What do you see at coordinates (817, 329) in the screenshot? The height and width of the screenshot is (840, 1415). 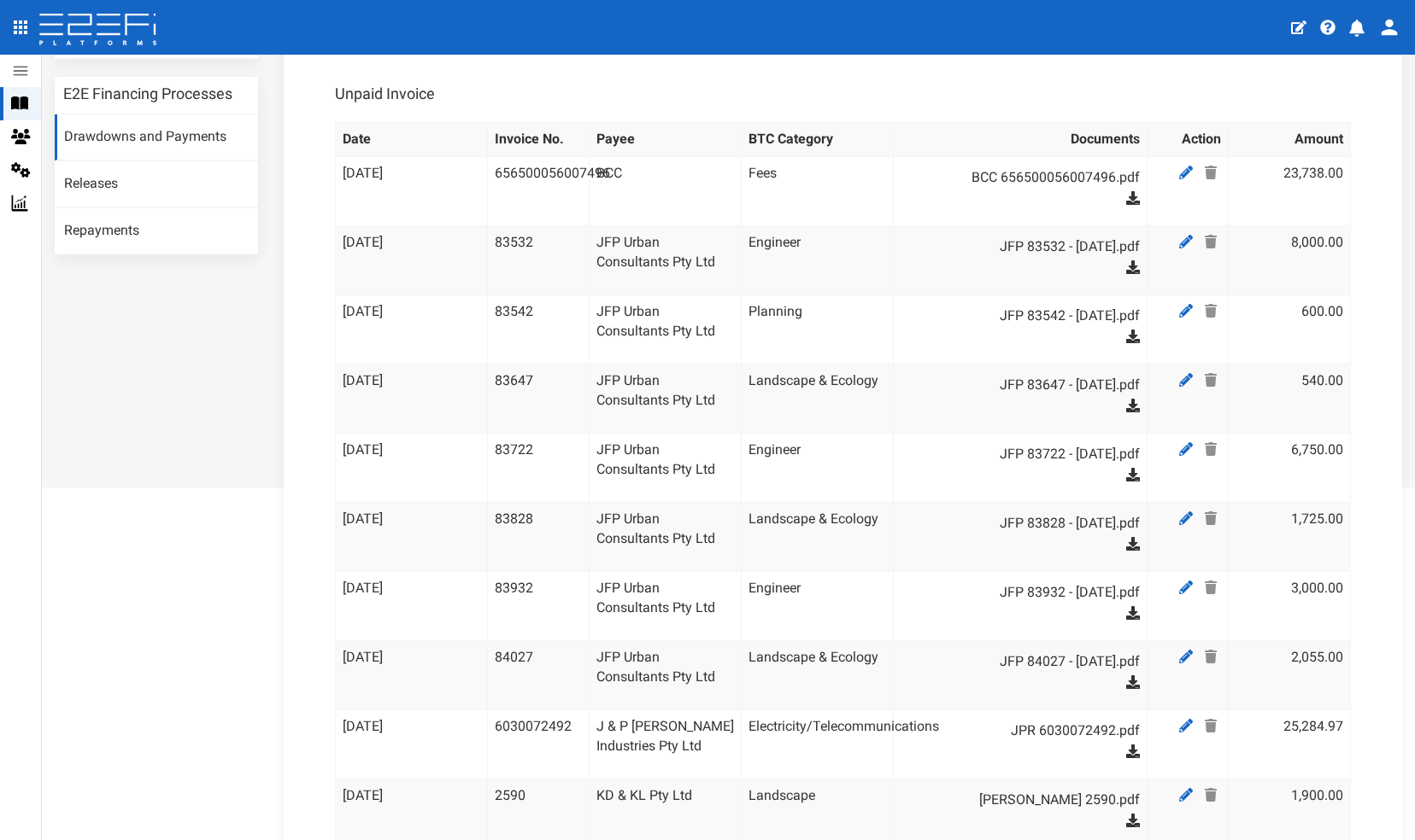 I see `td: Planning` at bounding box center [817, 329].